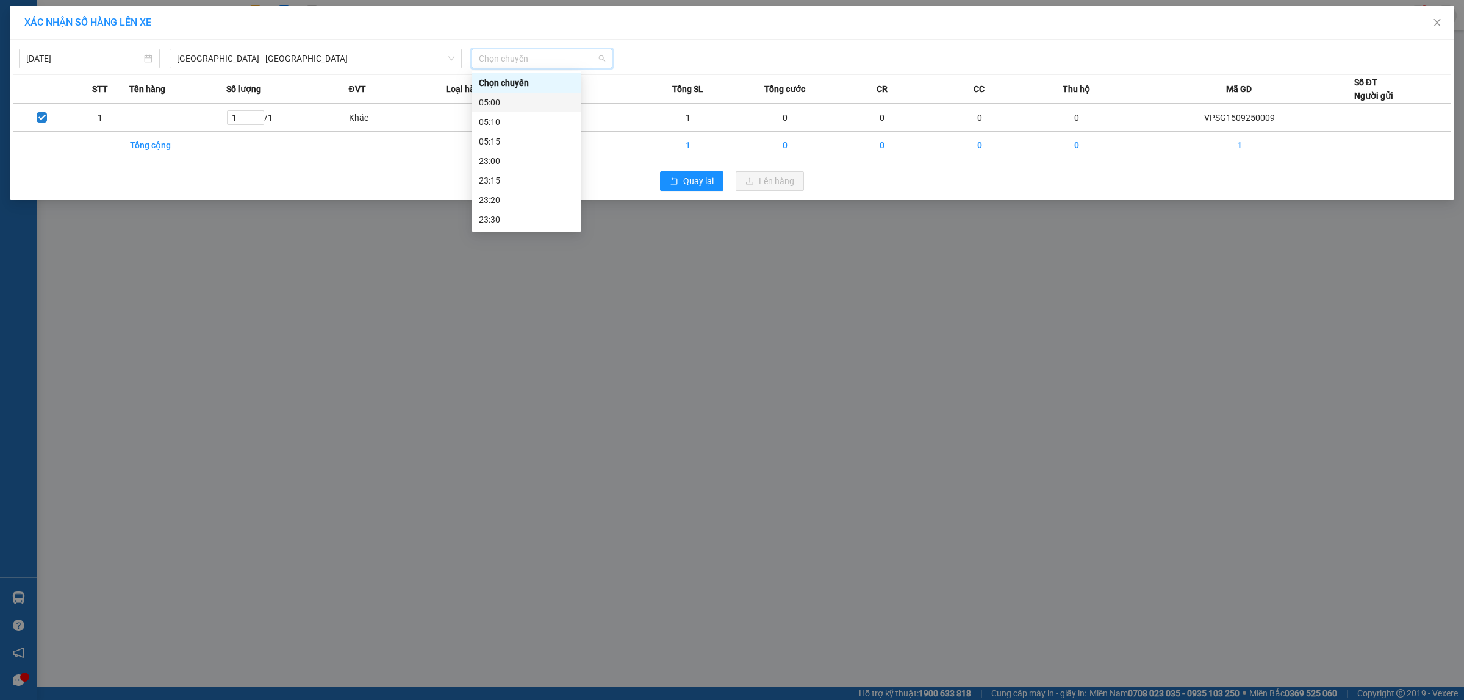  I want to click on input: 15/09/2025, so click(84, 59).